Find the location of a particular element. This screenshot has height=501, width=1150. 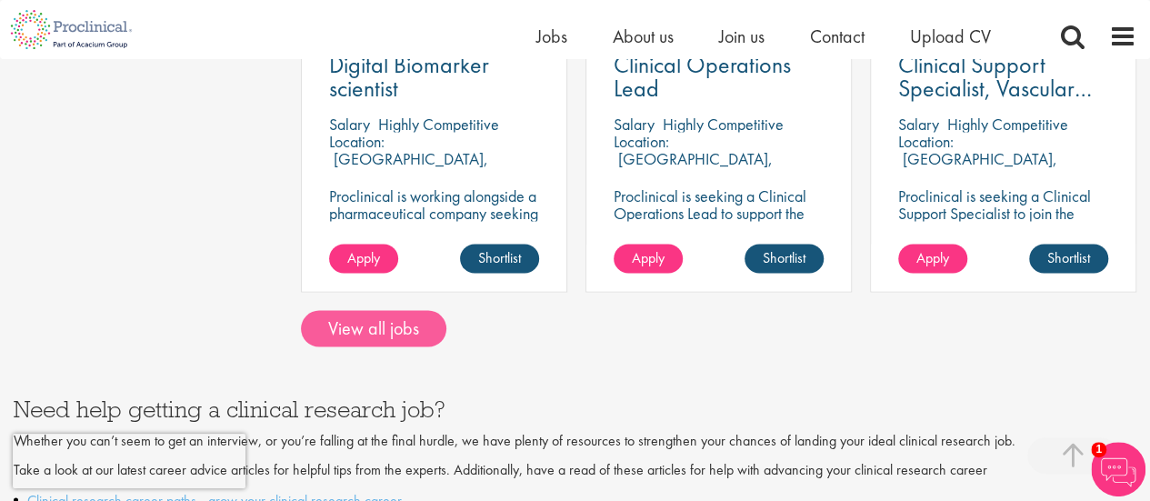

span: Digital Biomarker scientist is located at coordinates (409, 75).